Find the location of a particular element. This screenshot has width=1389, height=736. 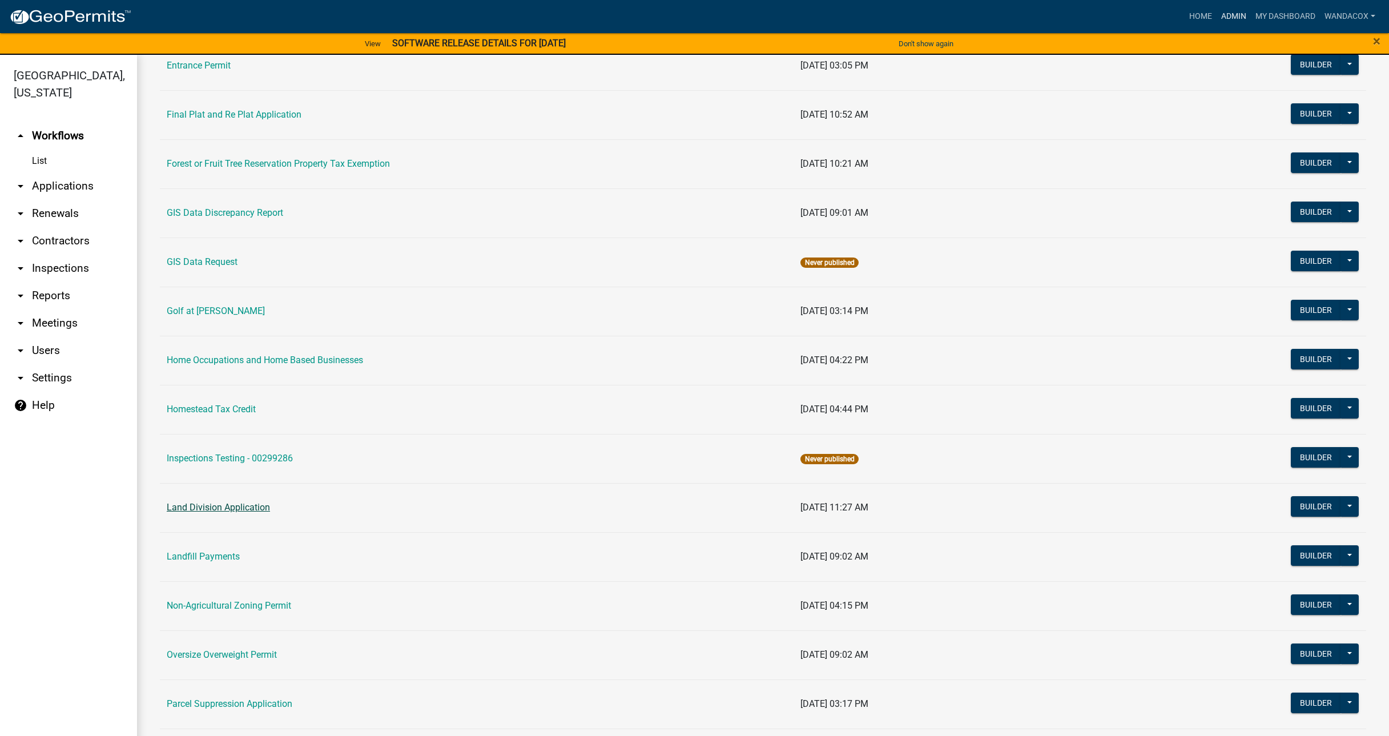

a: Admin is located at coordinates (1233, 17).